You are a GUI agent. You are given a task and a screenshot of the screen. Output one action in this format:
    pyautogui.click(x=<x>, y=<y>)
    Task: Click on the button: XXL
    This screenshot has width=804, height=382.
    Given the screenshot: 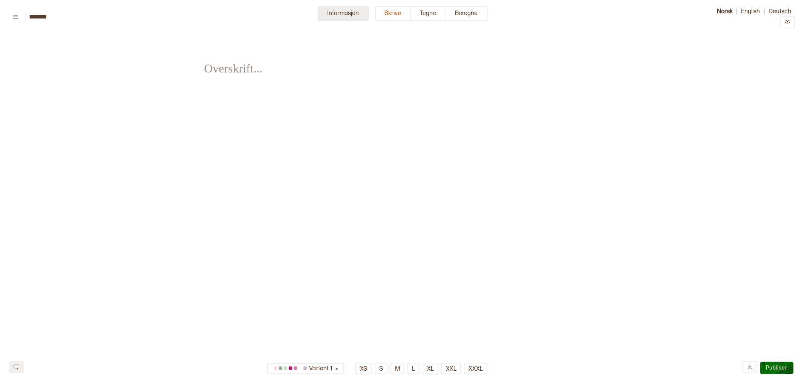 What is the action you would take?
    pyautogui.click(x=451, y=368)
    